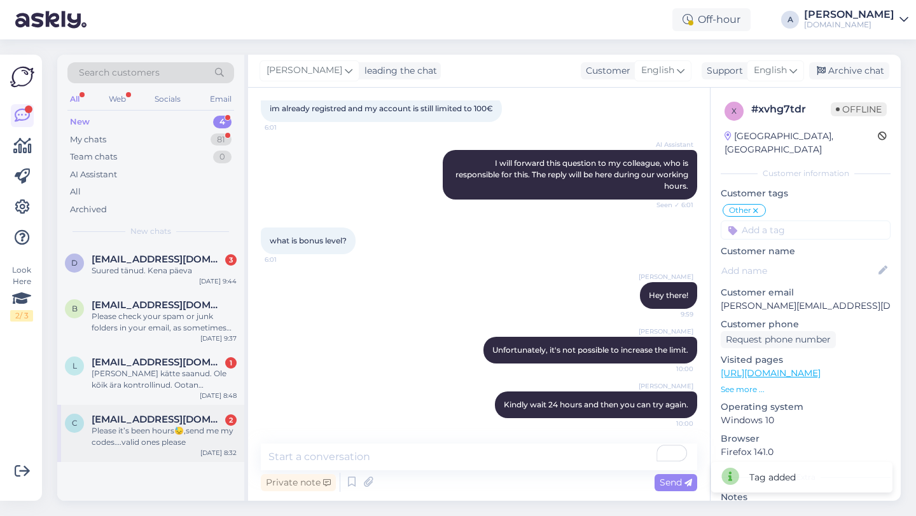 The image size is (916, 516). Describe the element at coordinates (164, 271) in the screenshot. I see `div: Suured tänud. Kena päeva` at that location.